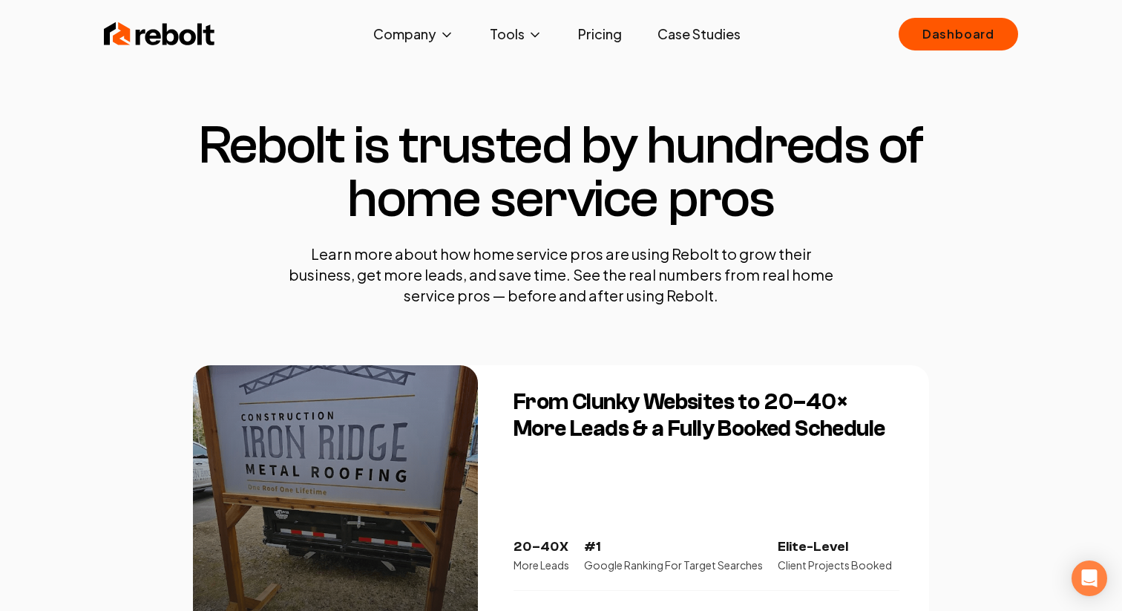 This screenshot has width=1122, height=611. I want to click on h3: From Clunky Websites to 20–40× More Leads & a Fully Booked Schedule, so click(706, 416).